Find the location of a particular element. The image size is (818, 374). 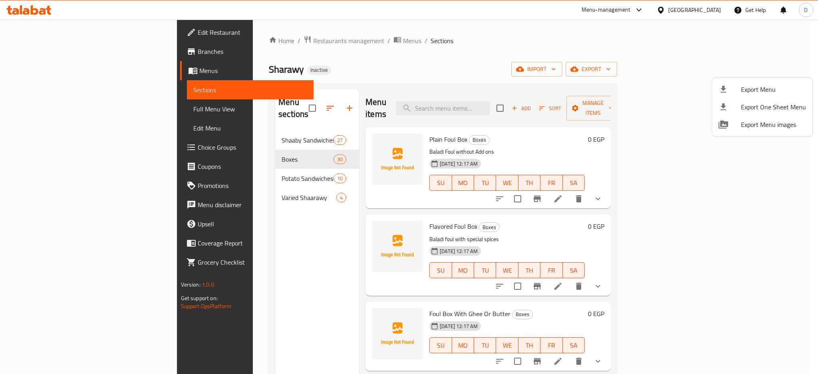

span: Export Menu is located at coordinates (773, 89).